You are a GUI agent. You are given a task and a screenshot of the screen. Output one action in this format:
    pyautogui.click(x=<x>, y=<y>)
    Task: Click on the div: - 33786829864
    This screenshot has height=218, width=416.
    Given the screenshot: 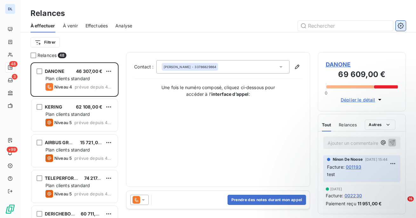 What is the action you would take?
    pyautogui.click(x=190, y=67)
    